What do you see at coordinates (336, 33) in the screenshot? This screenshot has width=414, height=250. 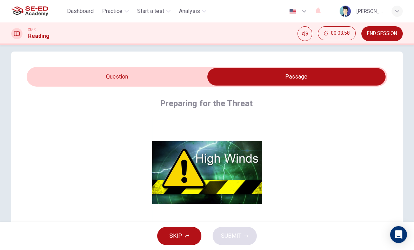 I see `button: 00:03:58` at bounding box center [336, 33].